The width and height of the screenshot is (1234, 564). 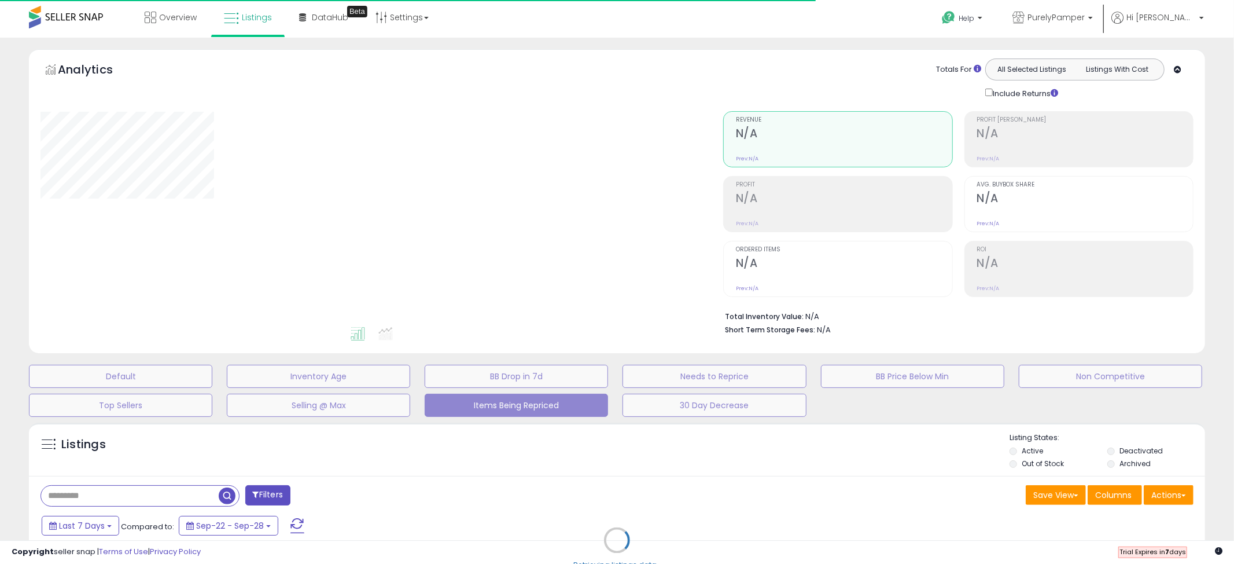 I want to click on button: Inventory Age, so click(x=318, y=376).